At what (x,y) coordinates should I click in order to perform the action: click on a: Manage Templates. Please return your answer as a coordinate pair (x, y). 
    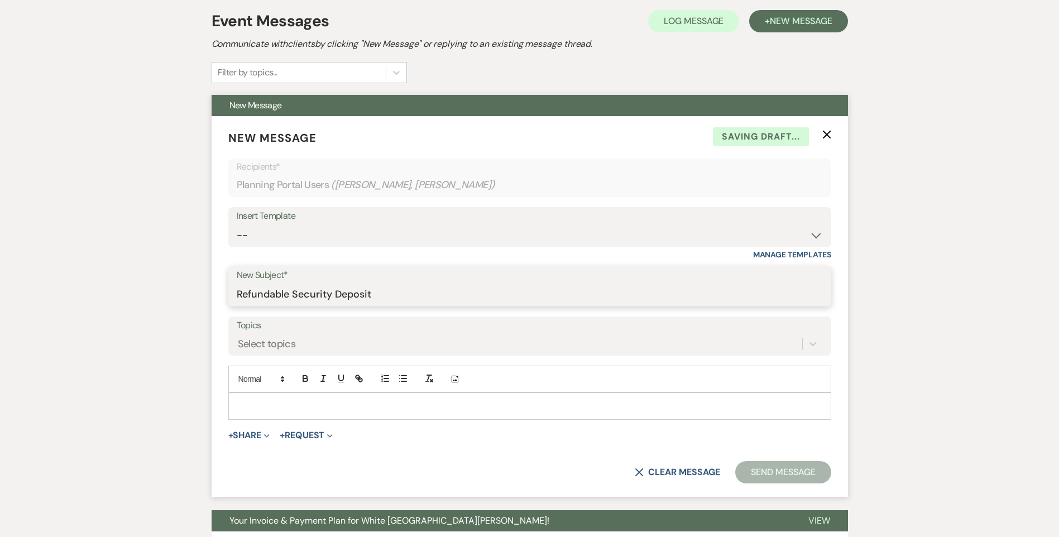
    Looking at the image, I should click on (792, 255).